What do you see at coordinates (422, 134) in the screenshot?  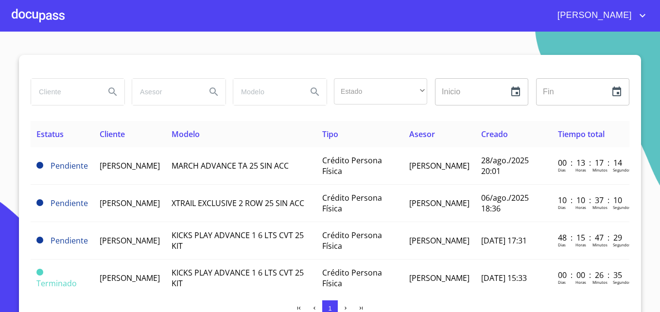 I see `span: Asesor` at bounding box center [422, 134].